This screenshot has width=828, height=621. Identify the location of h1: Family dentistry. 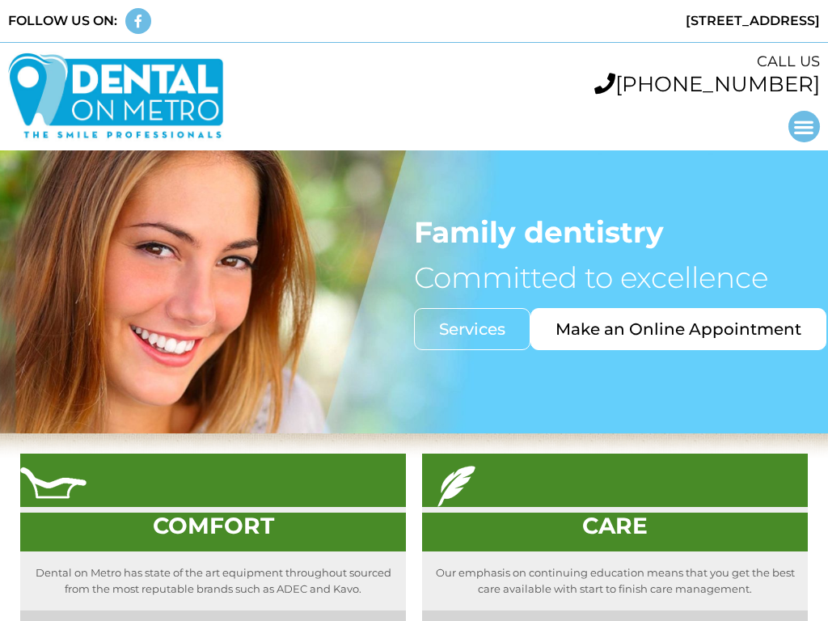
(621, 232).